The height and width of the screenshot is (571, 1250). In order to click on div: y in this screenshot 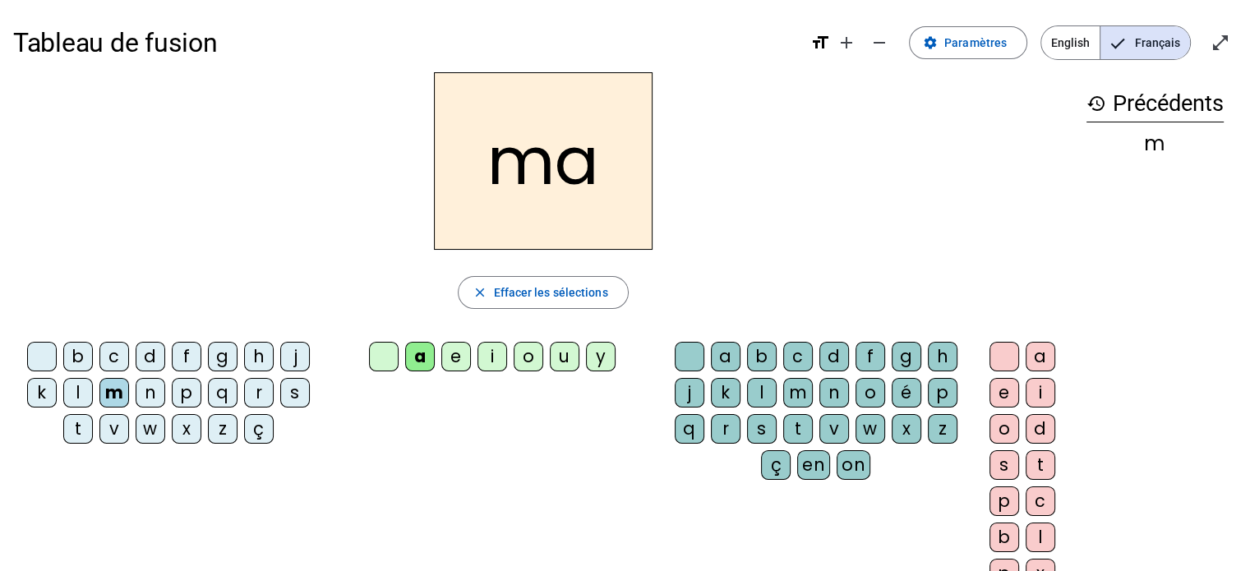, I will do `click(601, 357)`.